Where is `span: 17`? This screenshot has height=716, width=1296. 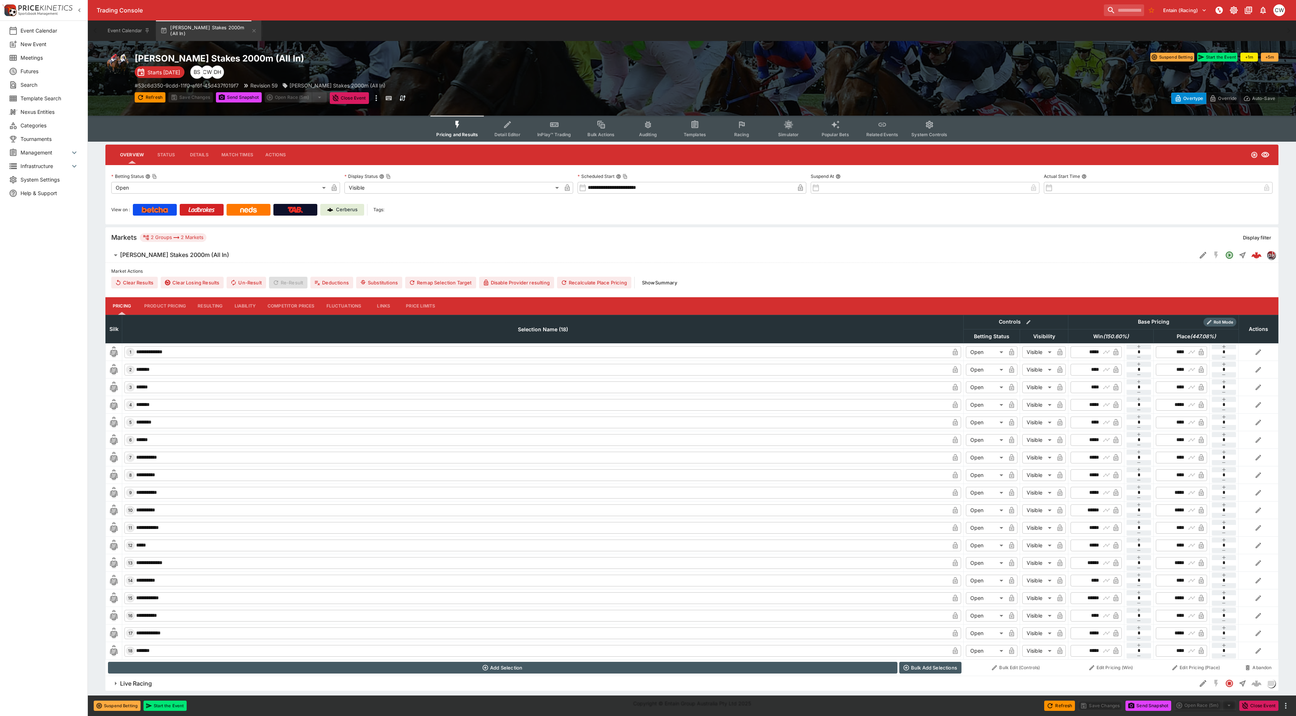 span: 17 is located at coordinates (130, 633).